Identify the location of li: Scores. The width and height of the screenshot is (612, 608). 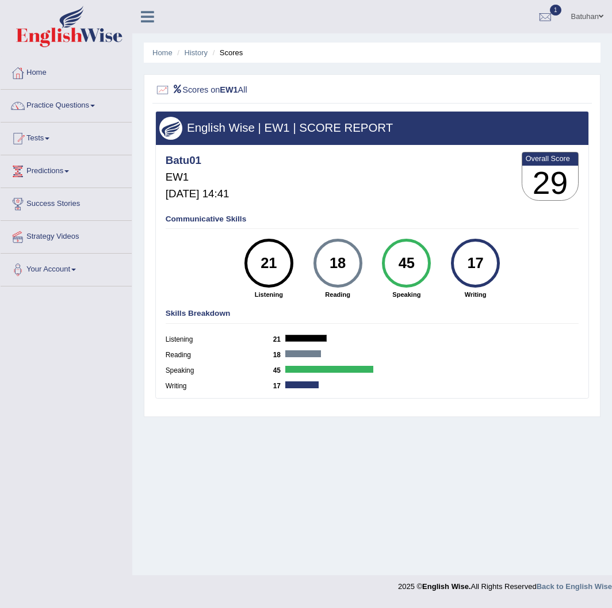
(227, 52).